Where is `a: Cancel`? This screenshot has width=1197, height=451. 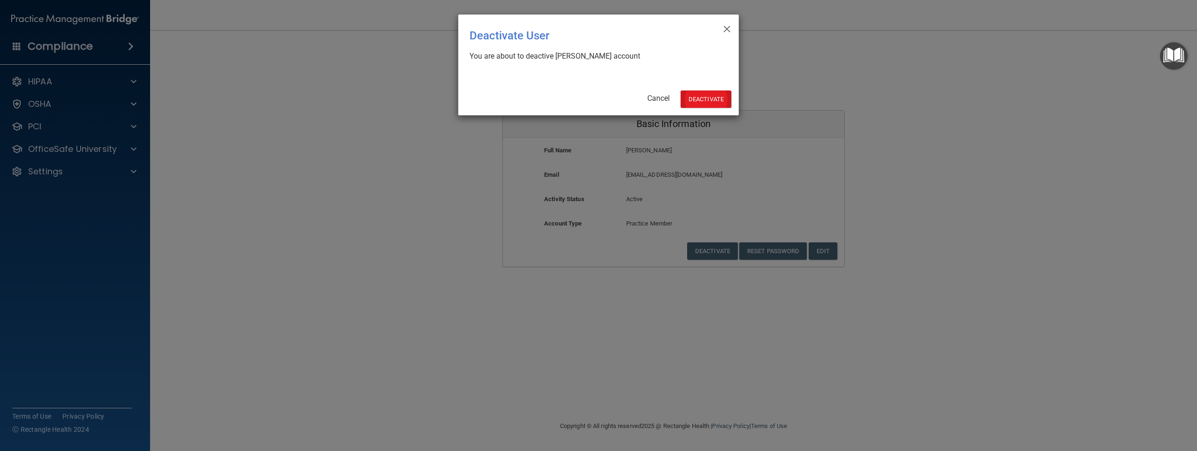 a: Cancel is located at coordinates (659, 98).